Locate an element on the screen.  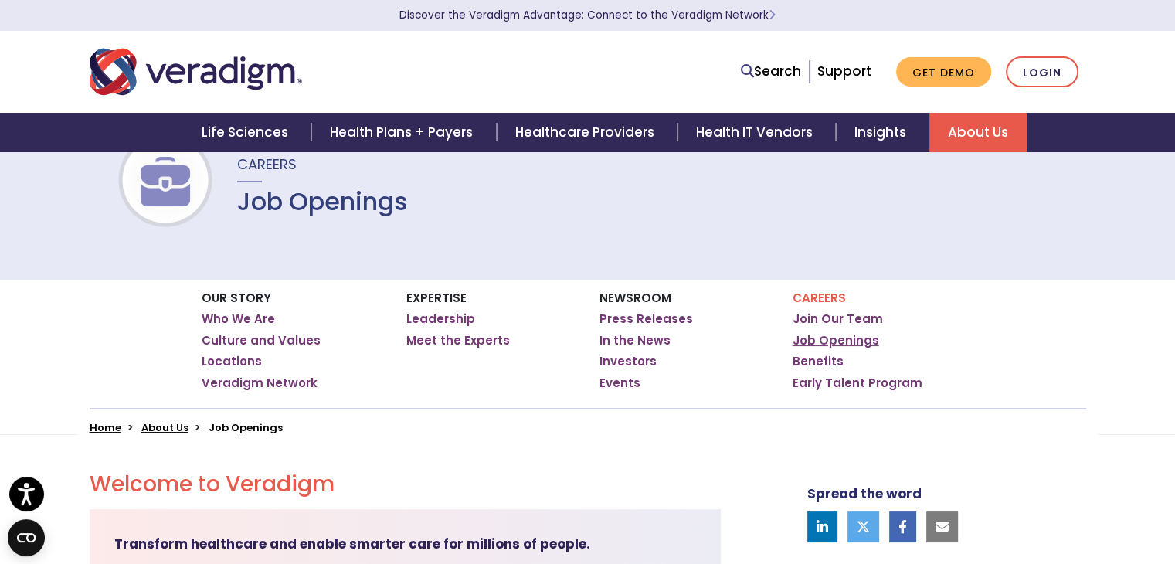
a: Home is located at coordinates (105, 427).